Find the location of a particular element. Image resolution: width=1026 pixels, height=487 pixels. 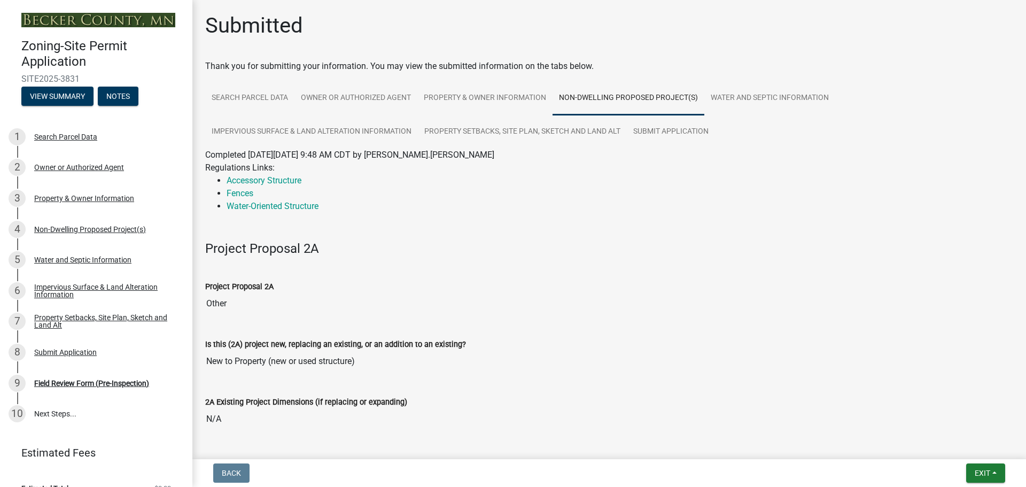

wm-modal-confirm: Summary is located at coordinates (57, 97).